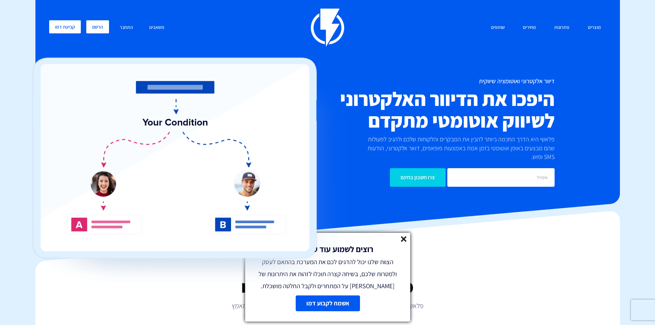  I want to click on a: שותפים, so click(498, 27).